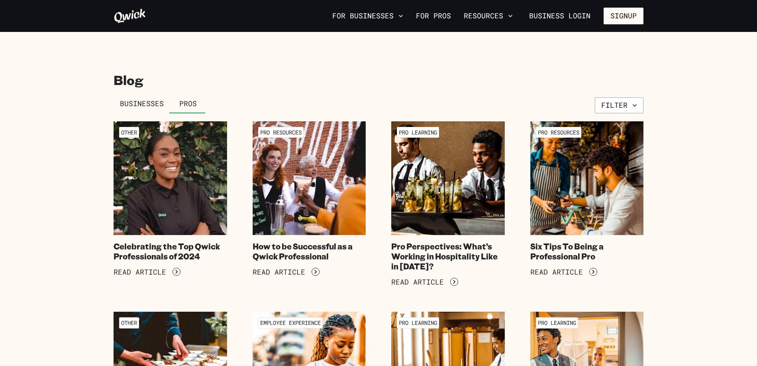 This screenshot has height=366, width=757. What do you see at coordinates (142, 104) in the screenshot?
I see `span: Businesses` at bounding box center [142, 104].